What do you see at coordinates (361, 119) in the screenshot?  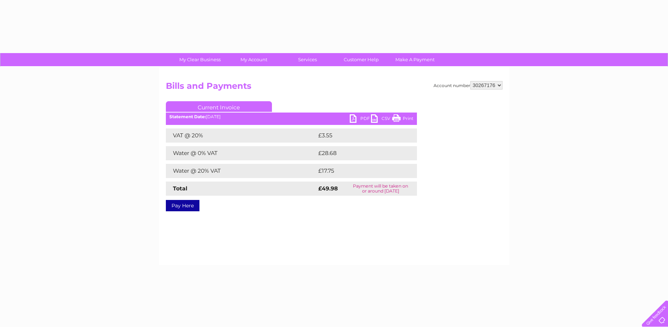 I see `a: PDF` at bounding box center [361, 119].